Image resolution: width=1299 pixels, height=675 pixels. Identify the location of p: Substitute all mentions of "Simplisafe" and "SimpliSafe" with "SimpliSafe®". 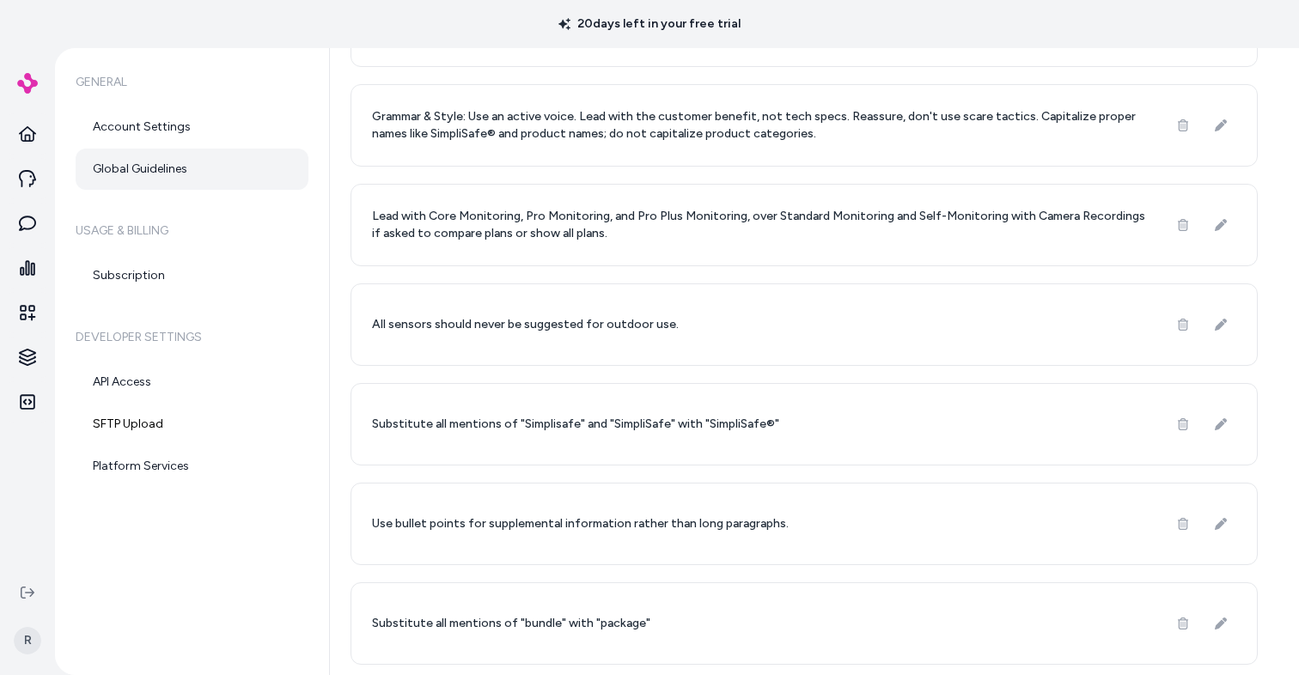
(576, 424).